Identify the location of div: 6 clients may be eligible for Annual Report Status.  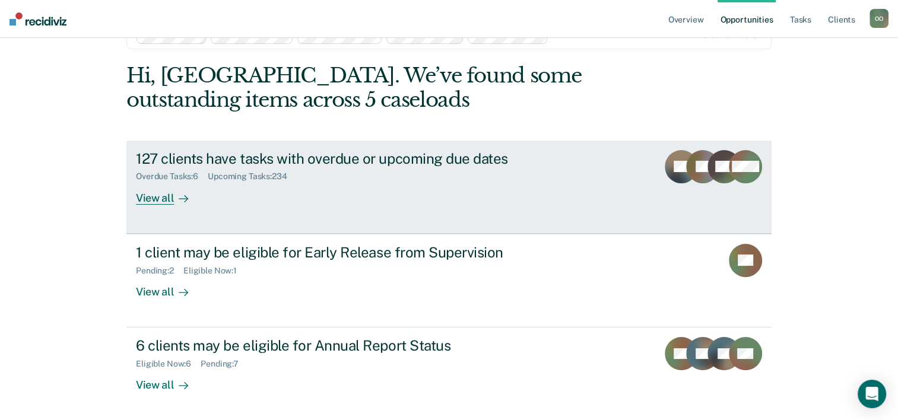
(344, 345).